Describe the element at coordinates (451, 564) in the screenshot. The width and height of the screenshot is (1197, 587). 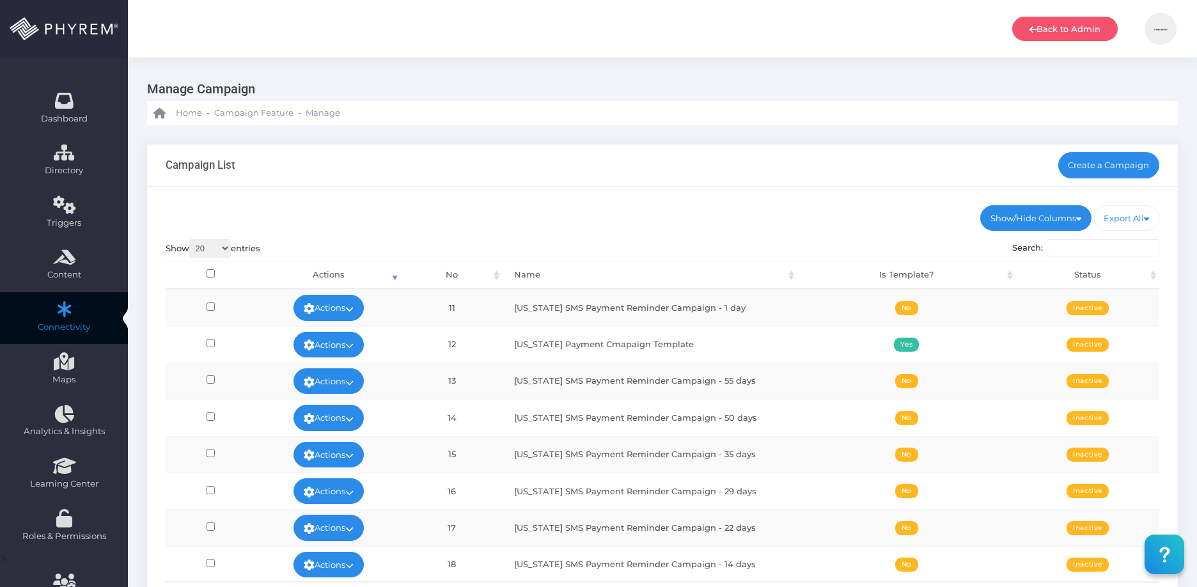
I see `td: 18` at that location.